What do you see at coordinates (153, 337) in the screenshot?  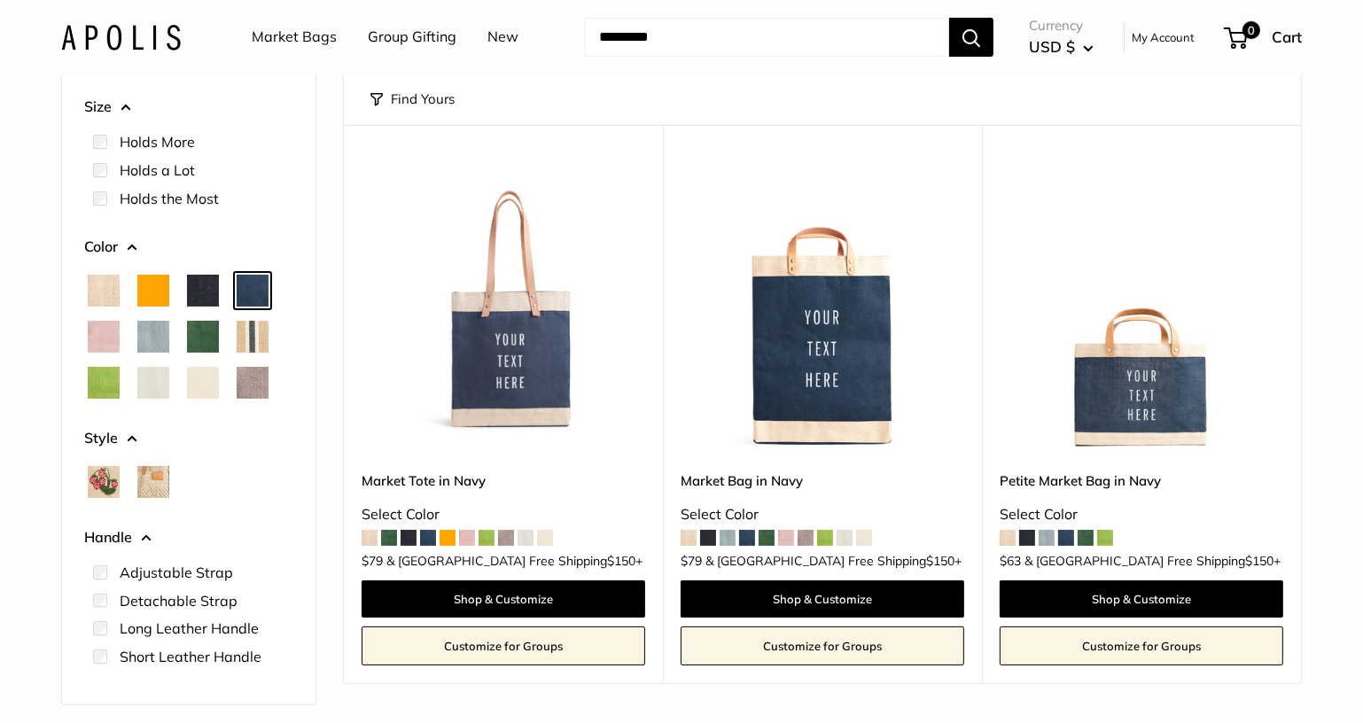 I see `button: Cool Gray` at bounding box center [153, 337].